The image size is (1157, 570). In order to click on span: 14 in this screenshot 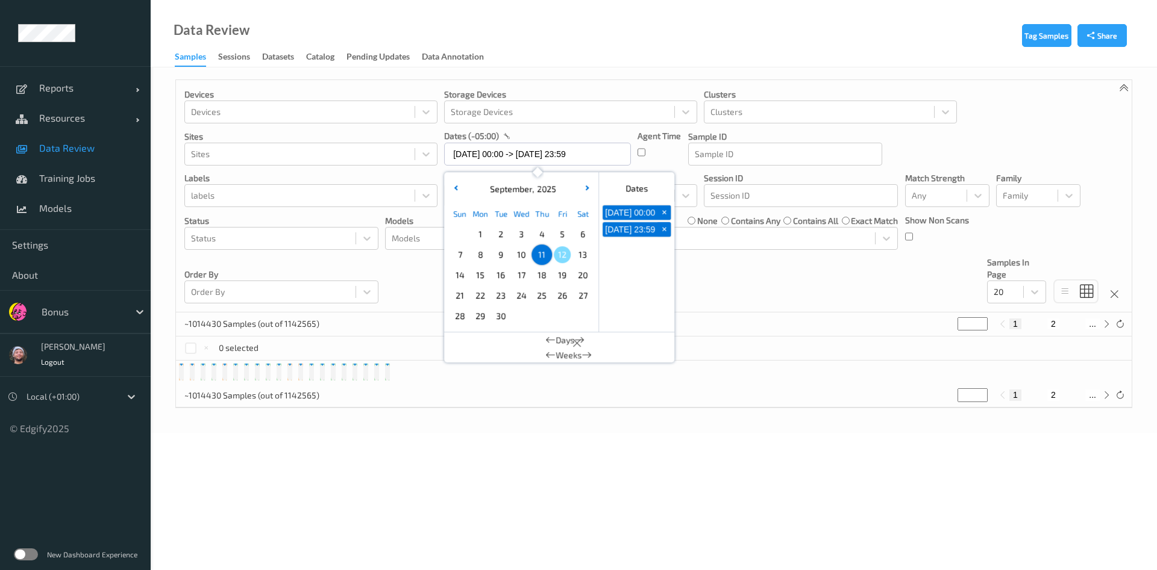, I will do `click(460, 275)`.